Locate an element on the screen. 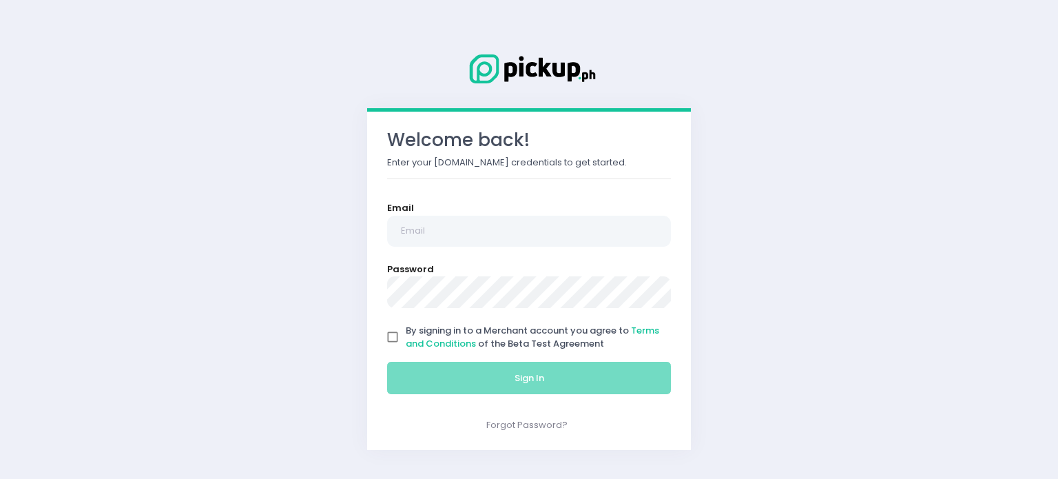 This screenshot has height=479, width=1058. a: Terms and Conditions is located at coordinates (532, 337).